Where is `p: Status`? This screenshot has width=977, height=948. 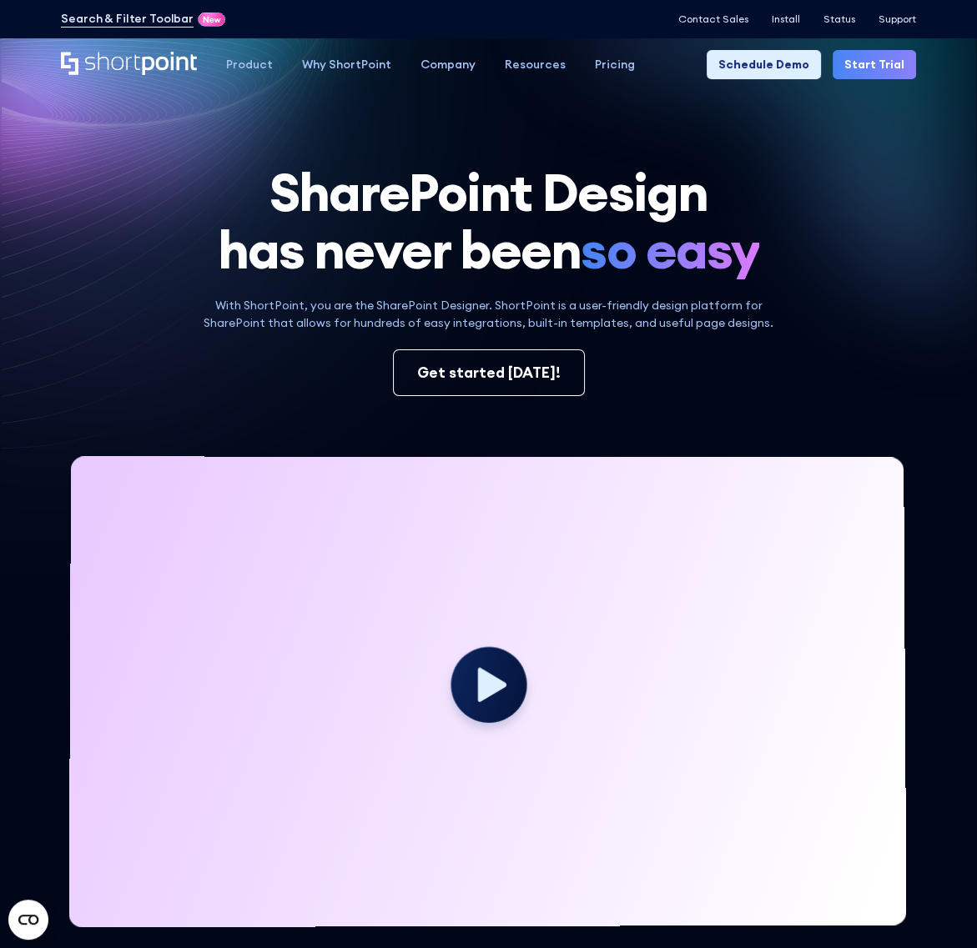
p: Status is located at coordinates (839, 19).